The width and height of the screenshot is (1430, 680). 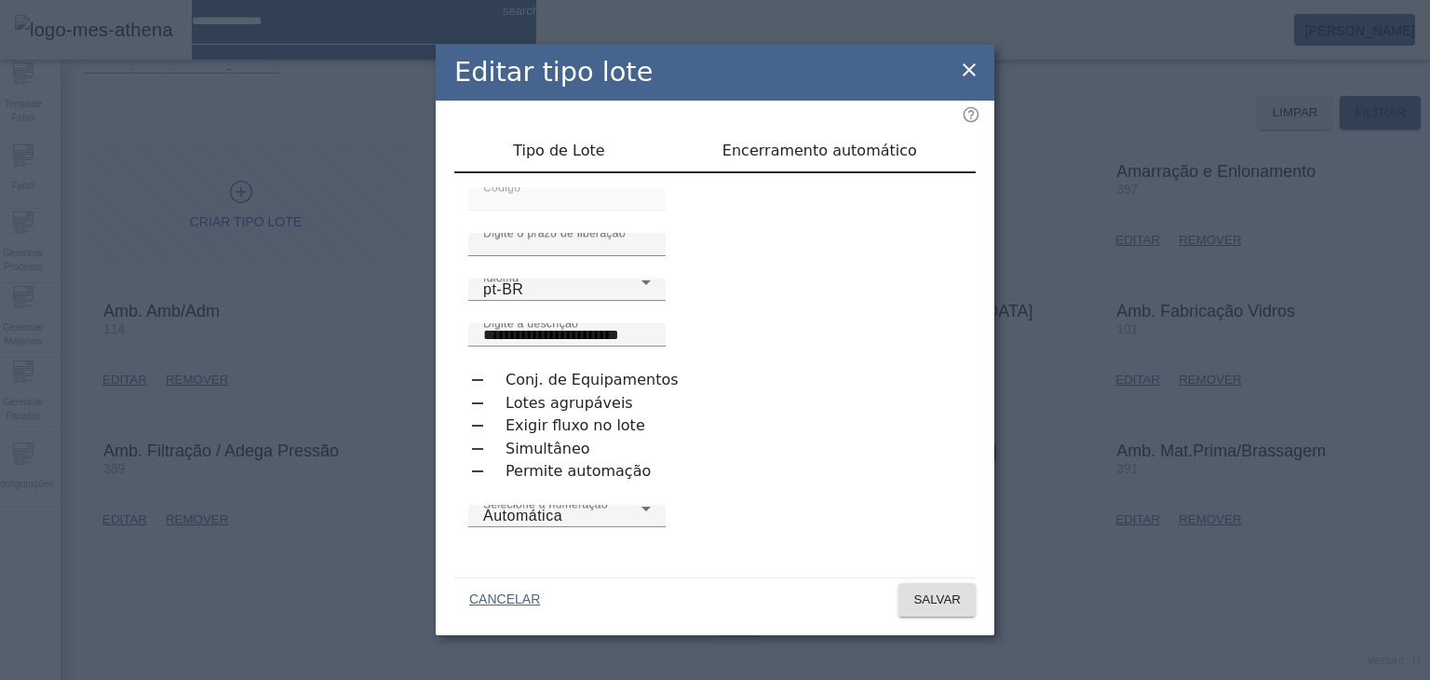 I want to click on label: Simultâneo, so click(x=546, y=449).